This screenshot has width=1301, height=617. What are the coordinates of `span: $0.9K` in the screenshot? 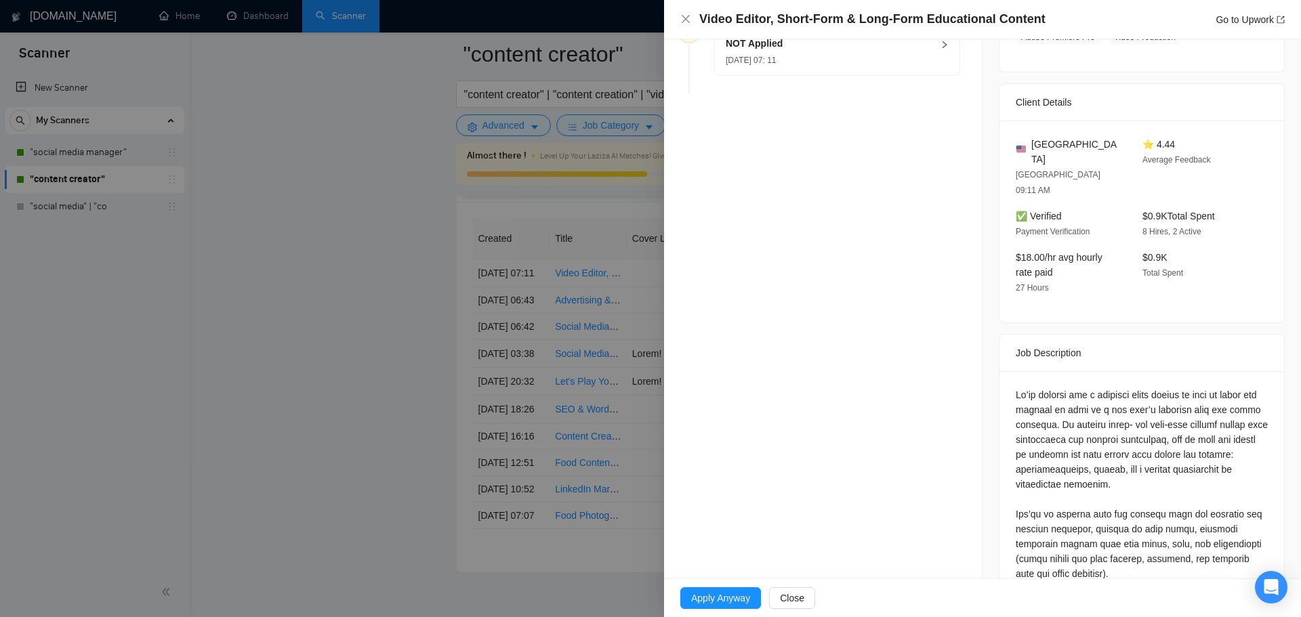 It's located at (1155, 257).